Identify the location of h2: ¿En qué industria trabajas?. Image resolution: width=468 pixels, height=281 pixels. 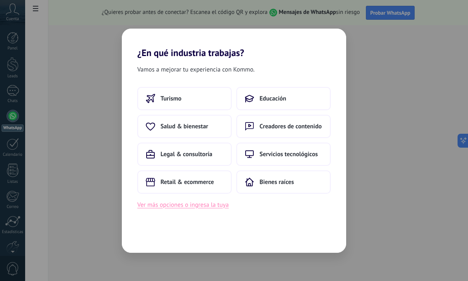
(234, 43).